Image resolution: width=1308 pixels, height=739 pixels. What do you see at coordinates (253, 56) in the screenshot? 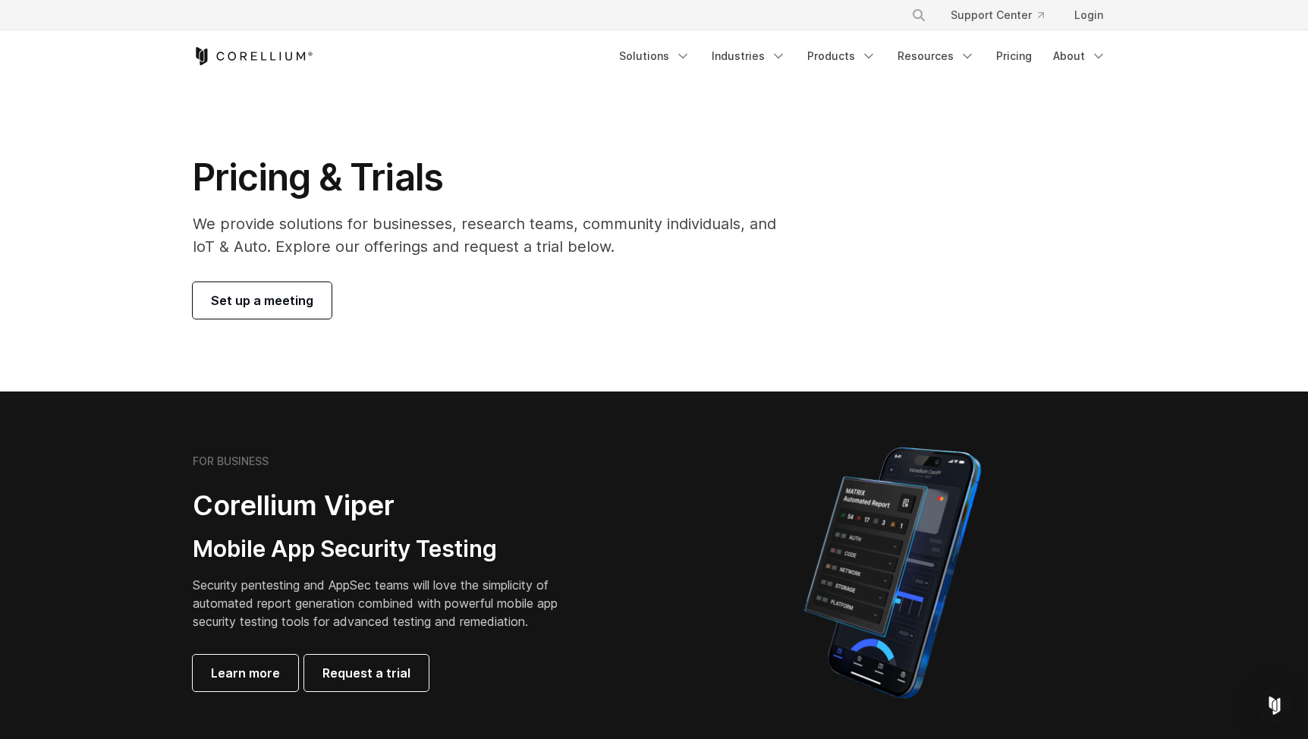
I see `a: Corellium Home` at bounding box center [253, 56].